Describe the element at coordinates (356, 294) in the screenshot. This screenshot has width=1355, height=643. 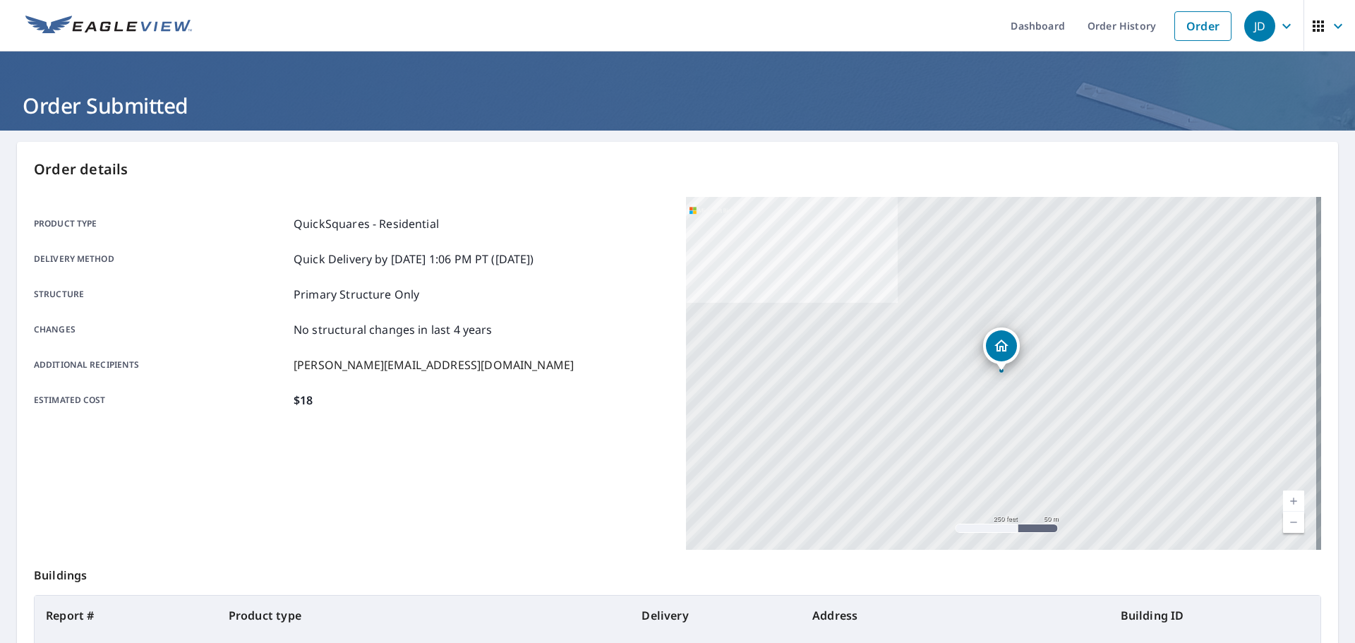
I see `p: Primary Structure Only` at that location.